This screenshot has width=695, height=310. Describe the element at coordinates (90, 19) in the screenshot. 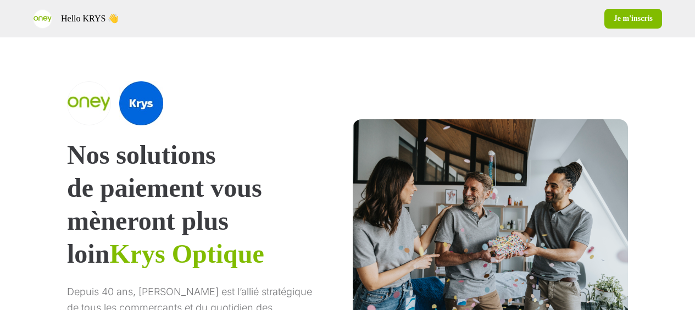

I see `p: Hello KRYS 👋` at that location.